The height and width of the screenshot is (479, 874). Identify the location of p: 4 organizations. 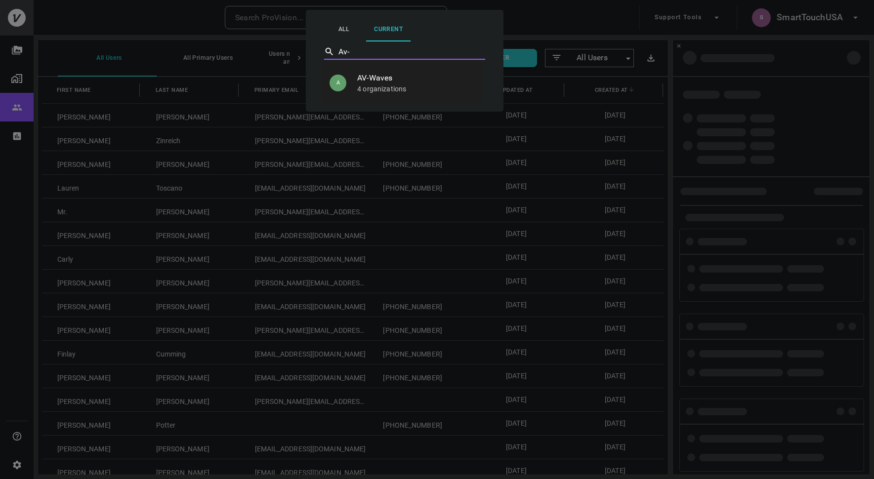
(416, 89).